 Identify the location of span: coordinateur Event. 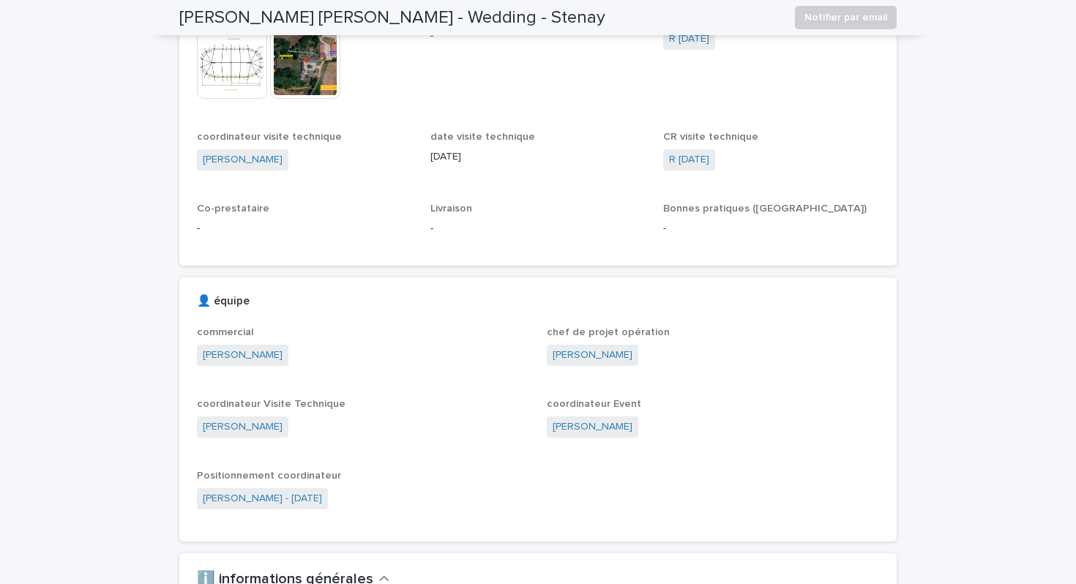
(594, 404).